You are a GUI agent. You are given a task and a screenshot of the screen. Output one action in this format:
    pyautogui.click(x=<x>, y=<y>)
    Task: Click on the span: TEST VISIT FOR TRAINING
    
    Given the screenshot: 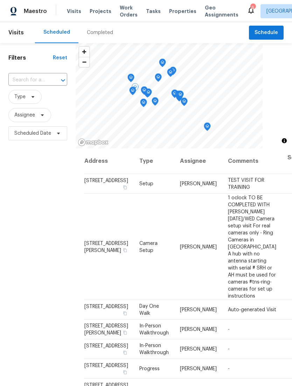 What is the action you would take?
    pyautogui.click(x=247, y=184)
    